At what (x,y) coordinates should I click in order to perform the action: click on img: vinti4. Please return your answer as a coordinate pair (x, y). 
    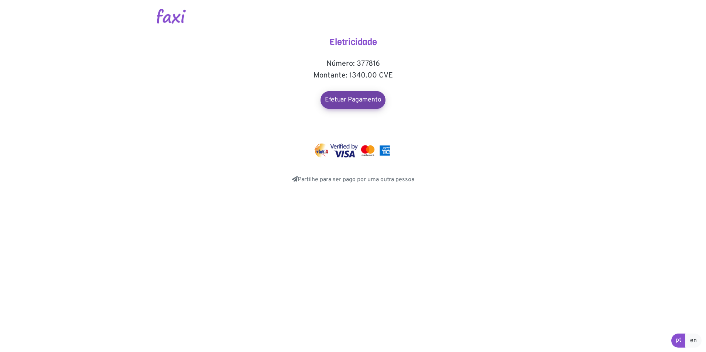
    Looking at the image, I should click on (322, 151).